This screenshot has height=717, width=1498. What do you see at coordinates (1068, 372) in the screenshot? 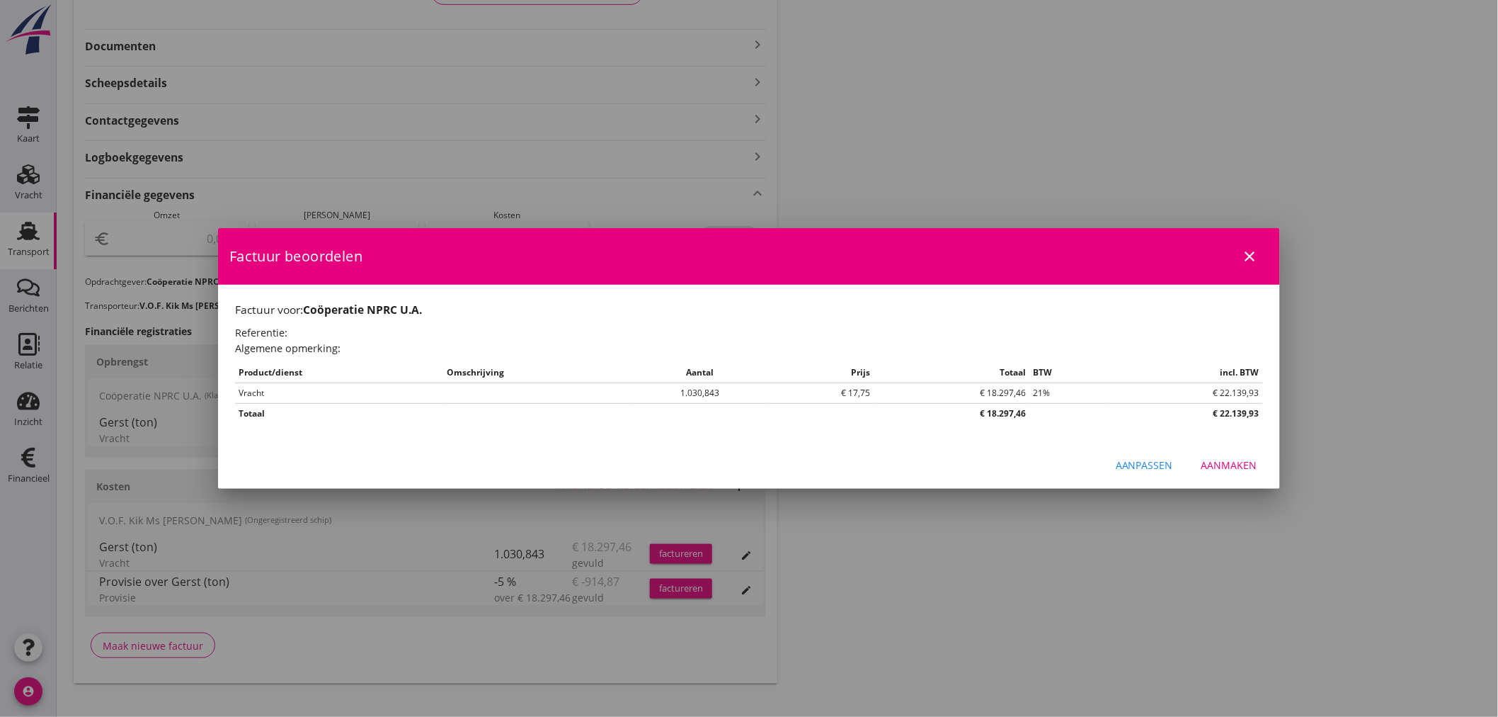
I see `th: BTW` at bounding box center [1068, 372].